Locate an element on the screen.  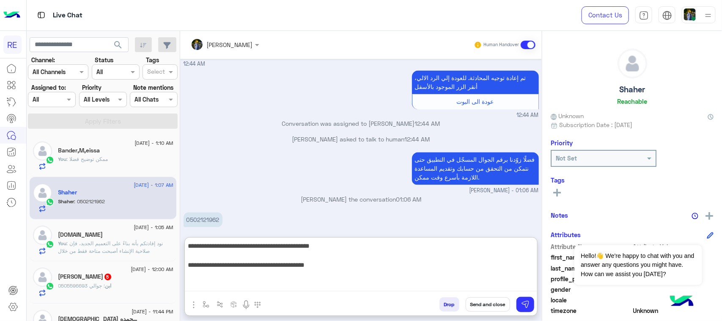
label: Status is located at coordinates (104, 60).